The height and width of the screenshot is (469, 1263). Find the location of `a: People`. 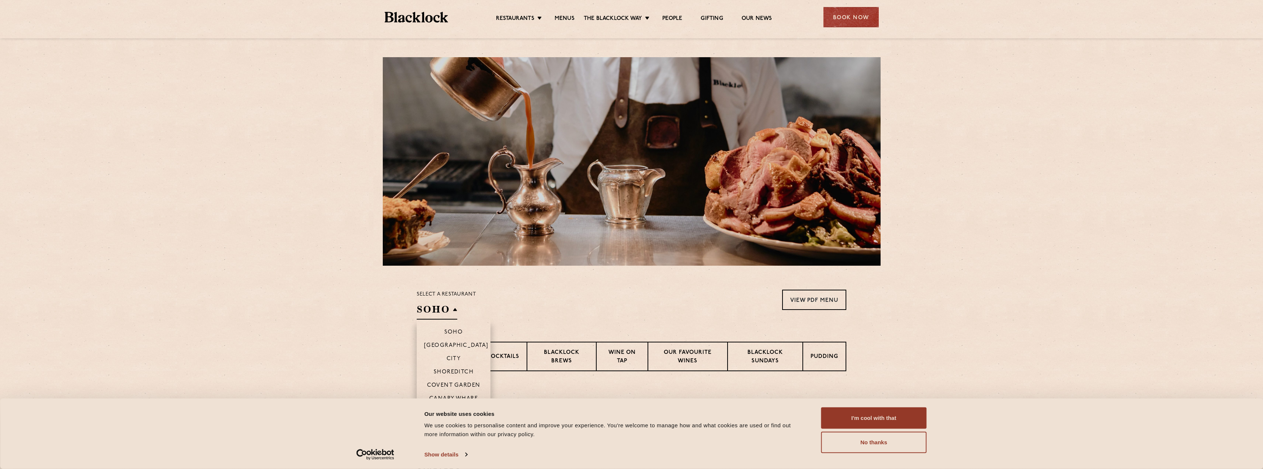

a: People is located at coordinates (672, 19).